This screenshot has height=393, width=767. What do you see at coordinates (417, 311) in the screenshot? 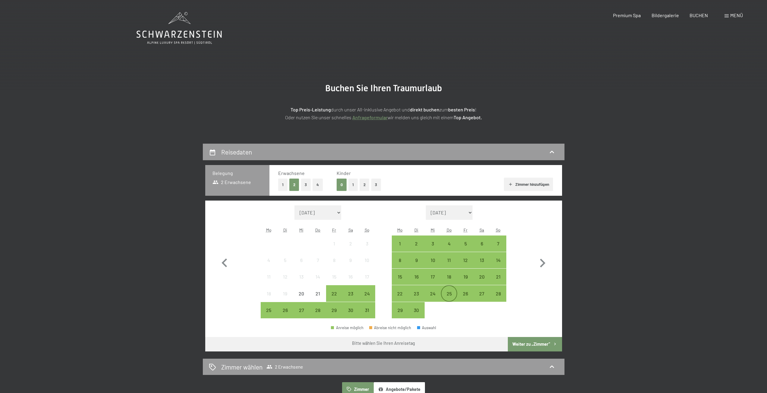
I see `div: Tue Sep 30 2025` at bounding box center [417, 311].